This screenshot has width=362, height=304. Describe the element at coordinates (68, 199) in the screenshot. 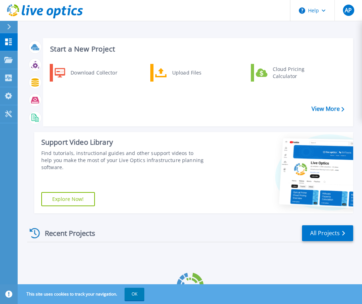

I see `a: Explore Now!` at that location.